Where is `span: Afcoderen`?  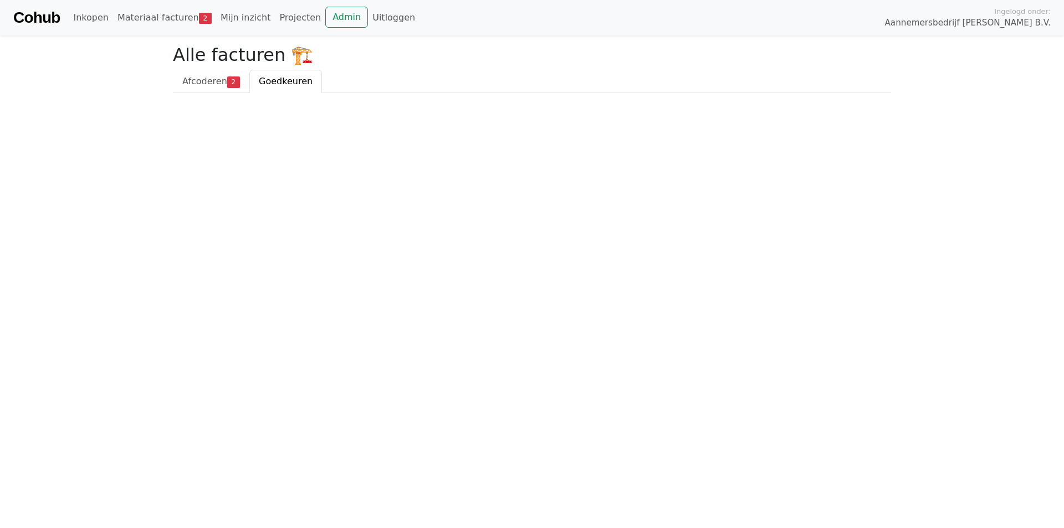
span: Afcoderen is located at coordinates (204, 81).